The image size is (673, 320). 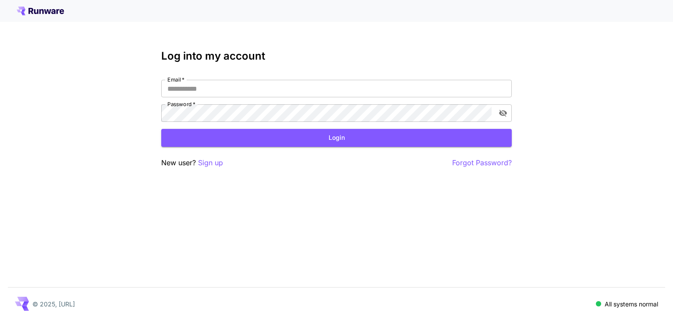 What do you see at coordinates (631, 303) in the screenshot?
I see `p: All systems normal` at bounding box center [631, 303].